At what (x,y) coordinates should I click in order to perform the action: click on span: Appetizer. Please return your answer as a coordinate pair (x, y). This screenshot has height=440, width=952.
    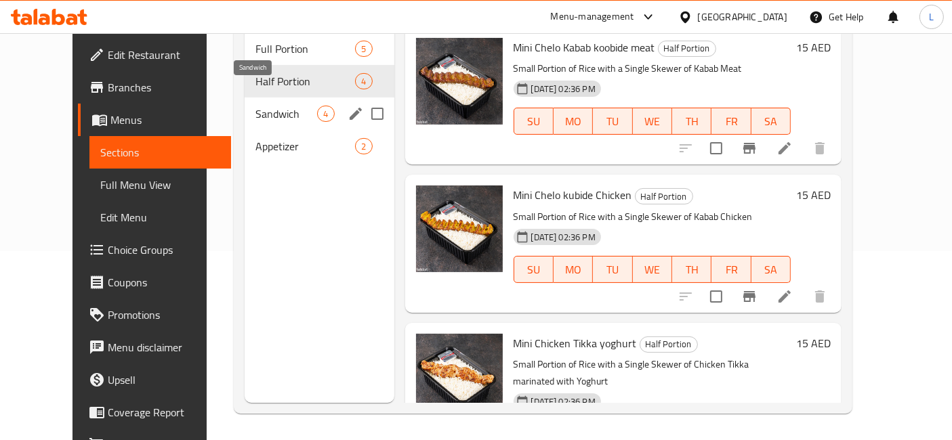
    Looking at the image, I should click on (305, 146).